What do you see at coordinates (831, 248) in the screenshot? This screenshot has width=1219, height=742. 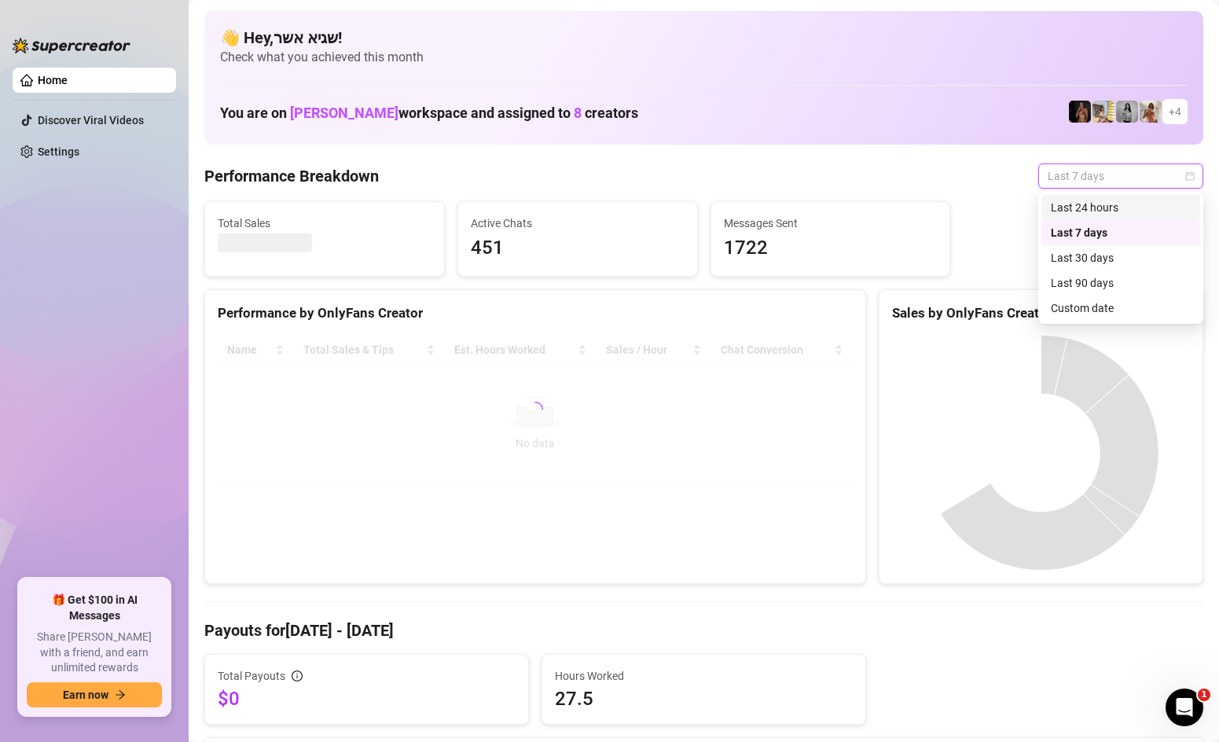 I see `span: 1722` at bounding box center [831, 248].